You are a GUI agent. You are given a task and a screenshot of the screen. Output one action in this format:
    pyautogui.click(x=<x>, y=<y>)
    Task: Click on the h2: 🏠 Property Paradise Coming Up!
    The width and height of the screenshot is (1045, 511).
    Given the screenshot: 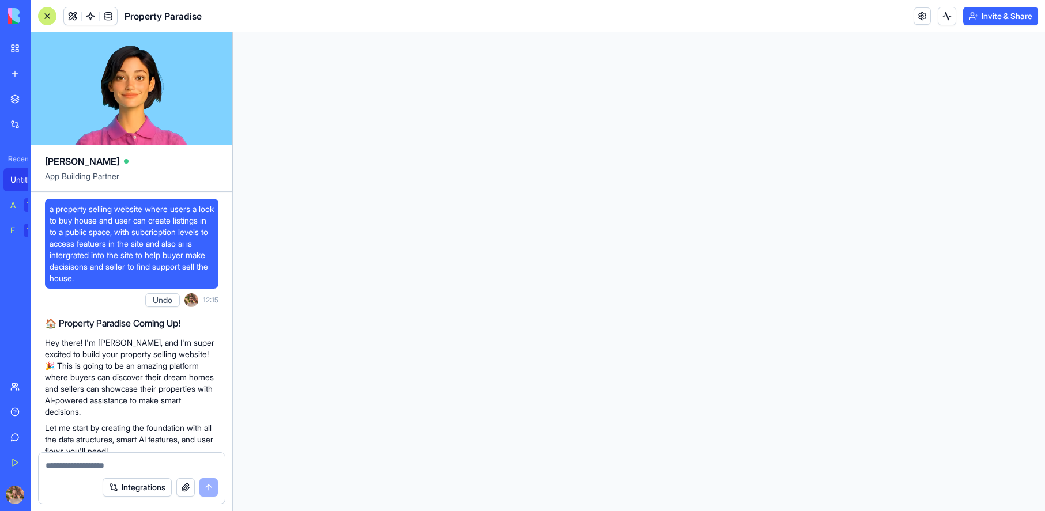 What is the action you would take?
    pyautogui.click(x=131, y=323)
    